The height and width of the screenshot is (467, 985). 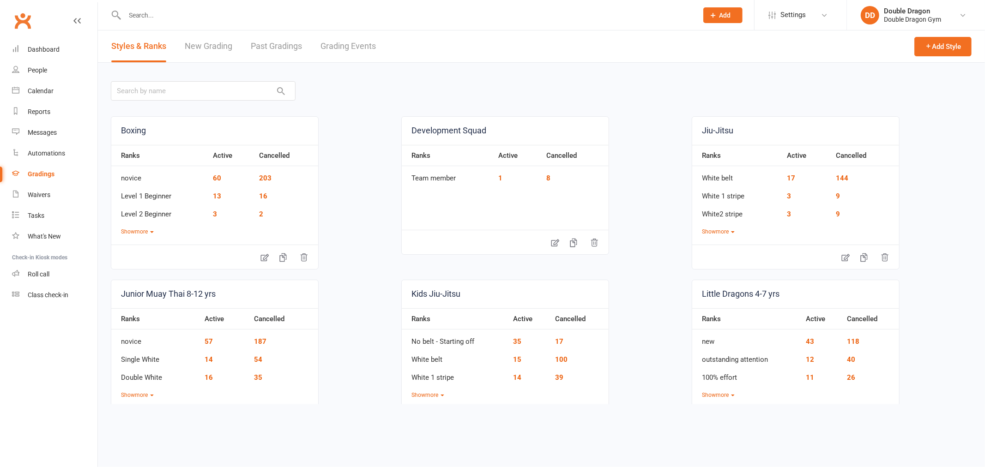 I want to click on input: Search by name, so click(x=203, y=91).